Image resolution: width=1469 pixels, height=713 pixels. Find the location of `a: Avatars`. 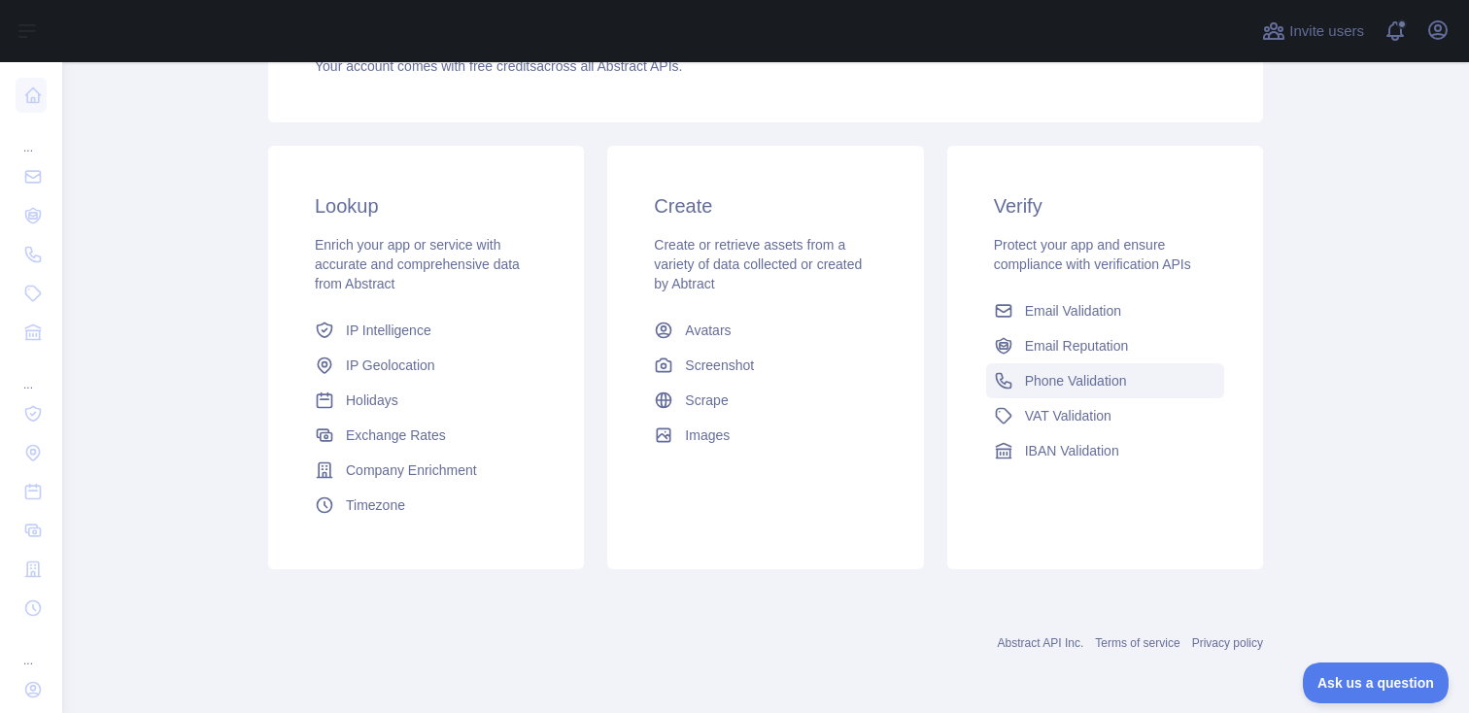

a: Avatars is located at coordinates (765, 330).